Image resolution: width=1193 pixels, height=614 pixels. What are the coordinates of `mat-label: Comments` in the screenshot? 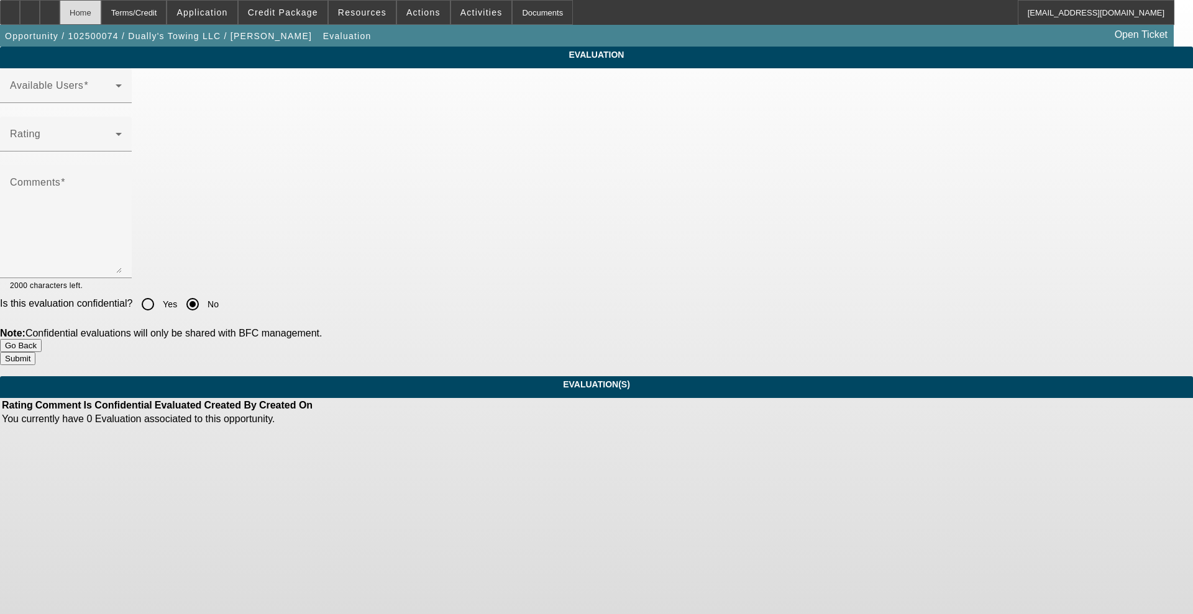 It's located at (35, 182).